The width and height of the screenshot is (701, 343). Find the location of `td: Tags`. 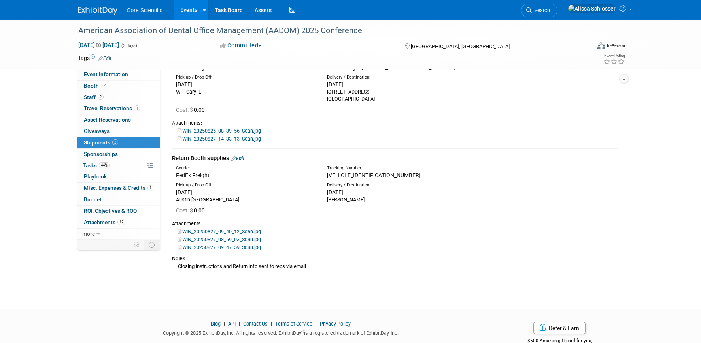

td: Tags is located at coordinates (94, 58).